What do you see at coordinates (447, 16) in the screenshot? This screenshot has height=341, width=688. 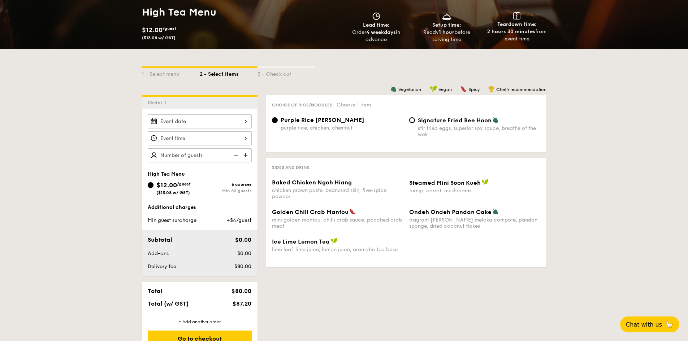 I see `img: icon-dish.430c3a2e.svg` at bounding box center [447, 16].